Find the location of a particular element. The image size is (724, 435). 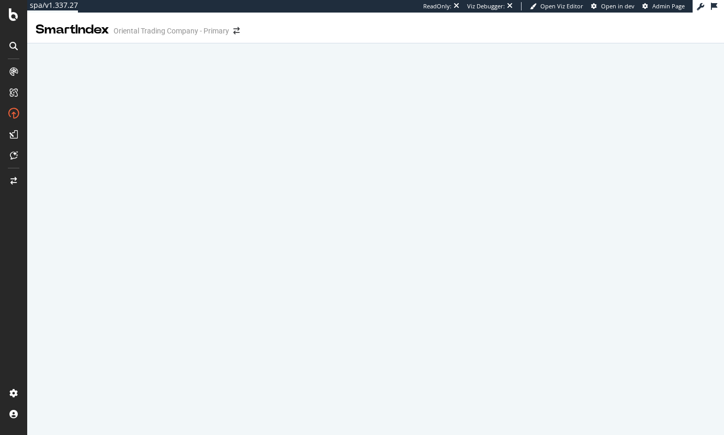

div: Viz Debugger: is located at coordinates (486, 6).